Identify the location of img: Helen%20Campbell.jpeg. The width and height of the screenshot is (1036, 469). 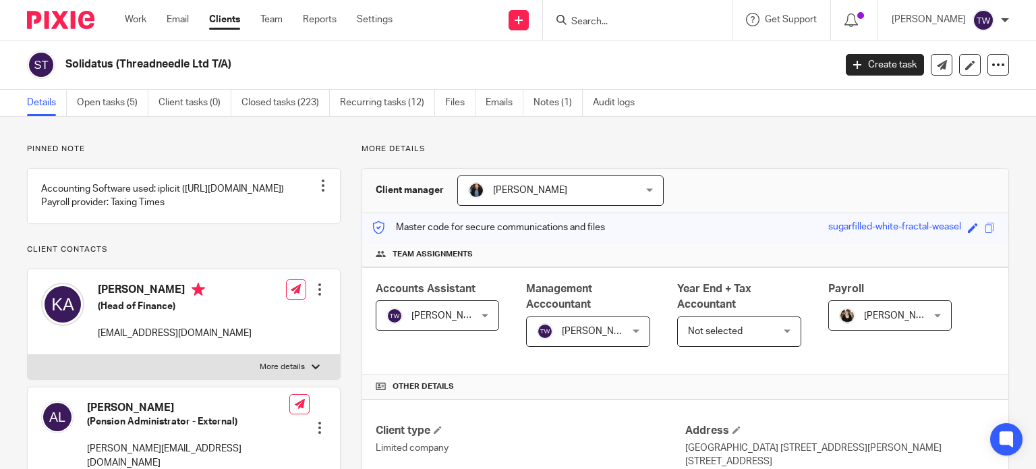
(848, 316).